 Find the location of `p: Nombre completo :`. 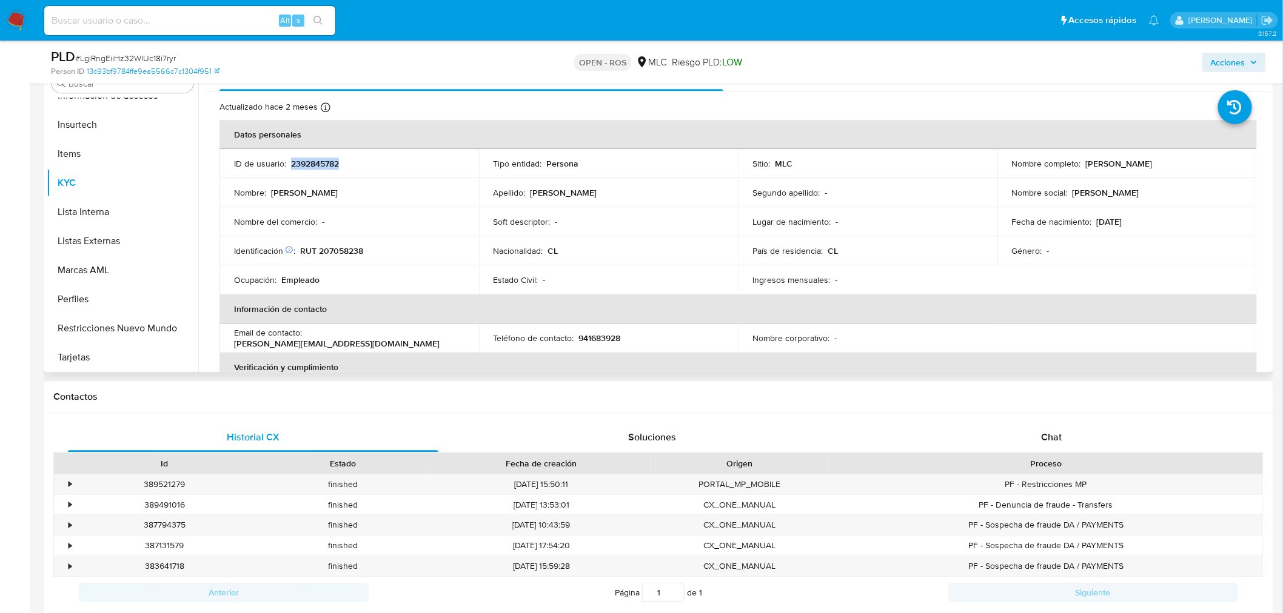

p: Nombre completo : is located at coordinates (1046, 164).